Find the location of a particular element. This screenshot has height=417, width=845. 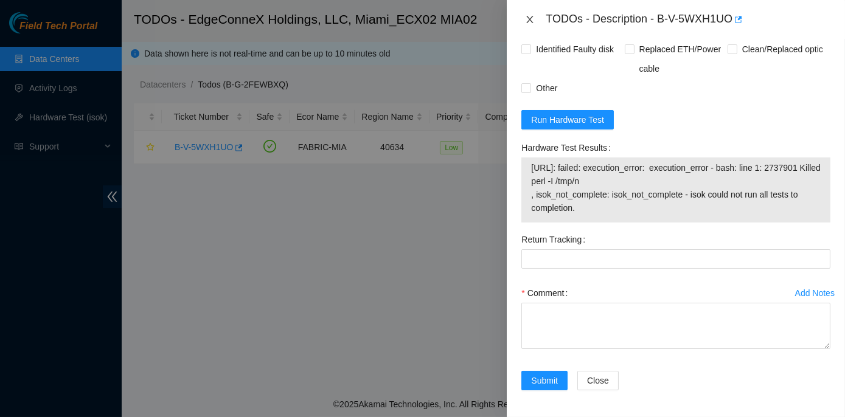

input: Return Tracking is located at coordinates (676, 259).